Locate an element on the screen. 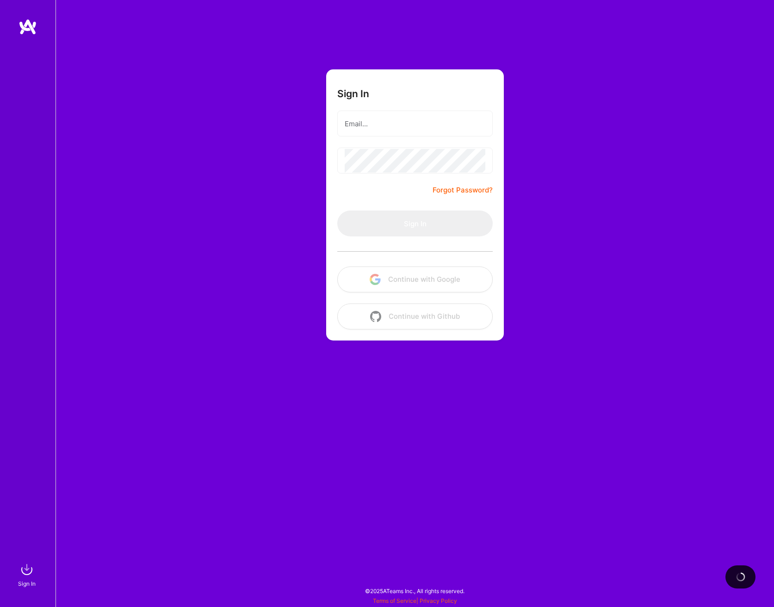 The height and width of the screenshot is (607, 774). a: Privacy Policy is located at coordinates (438, 601).